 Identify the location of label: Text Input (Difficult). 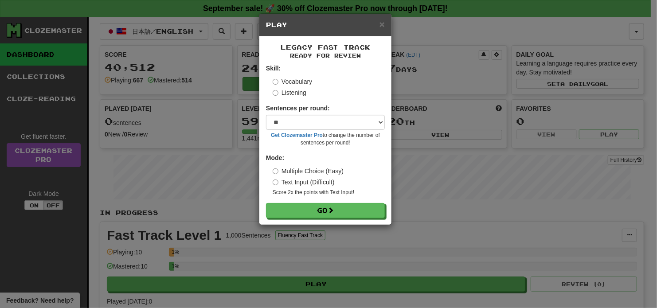
(304, 182).